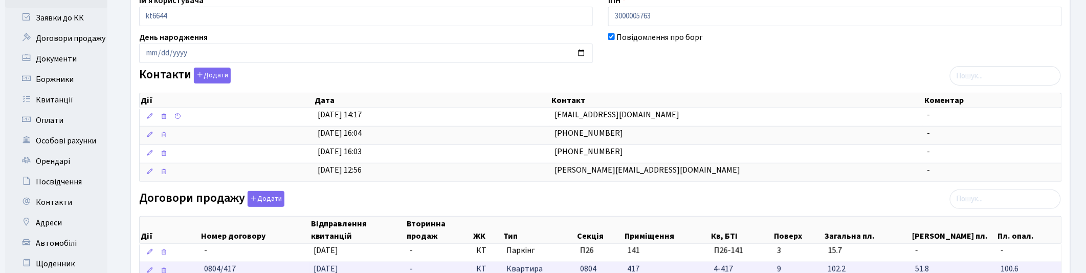  I want to click on label: День народження, so click(173, 37).